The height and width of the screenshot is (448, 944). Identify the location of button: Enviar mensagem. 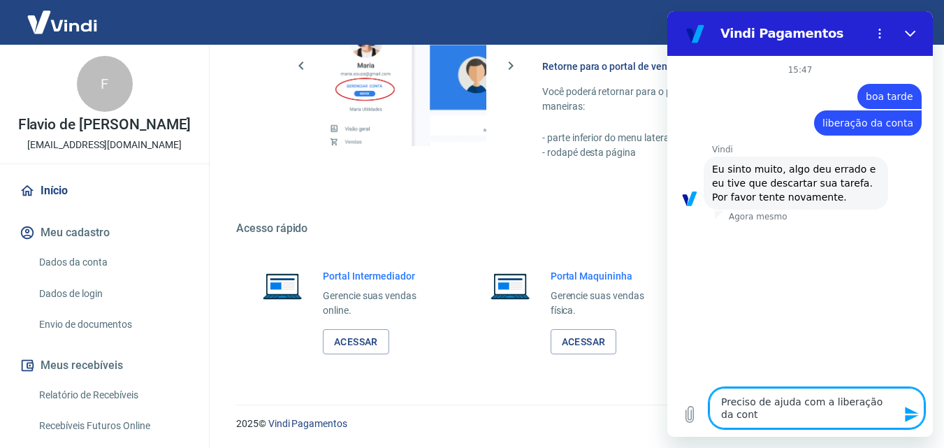
(243, 403).